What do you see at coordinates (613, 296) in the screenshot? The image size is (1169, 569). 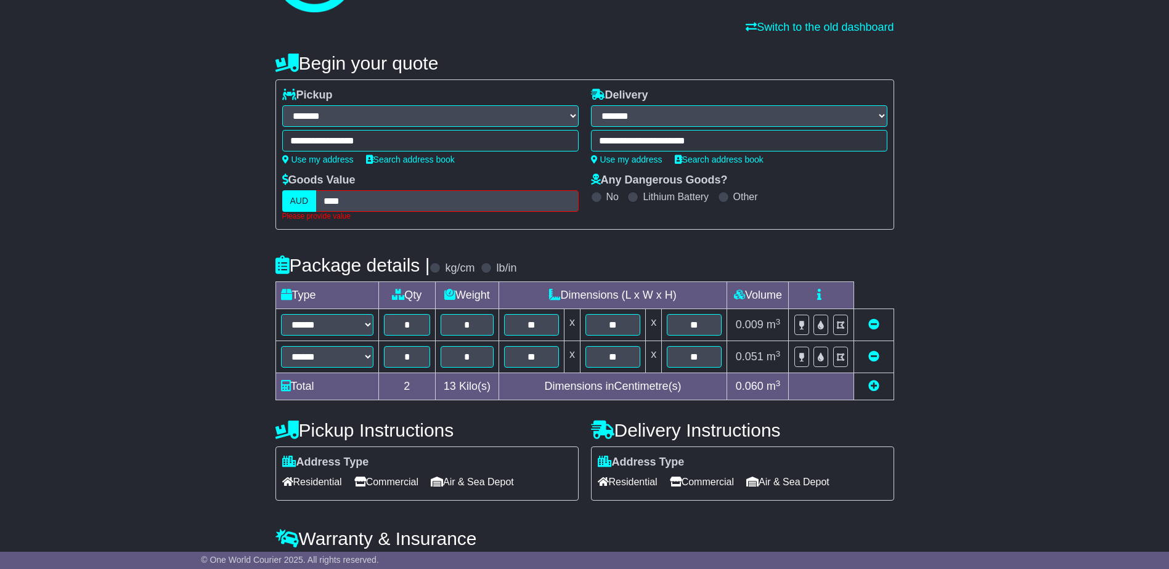 I see `td: Dimensions (L x W x H)` at bounding box center [613, 296].